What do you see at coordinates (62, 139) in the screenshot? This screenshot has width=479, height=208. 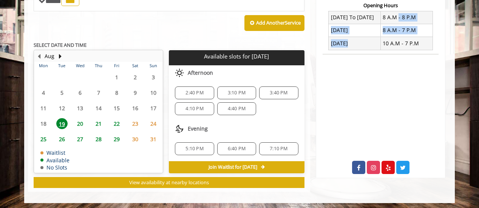 I see `span: 26` at bounding box center [62, 139].